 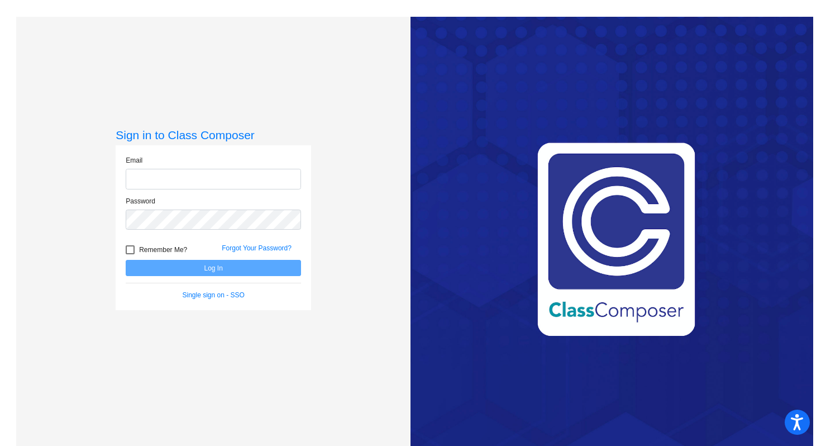 What do you see at coordinates (140, 201) in the screenshot?
I see `label: Password` at bounding box center [140, 201].